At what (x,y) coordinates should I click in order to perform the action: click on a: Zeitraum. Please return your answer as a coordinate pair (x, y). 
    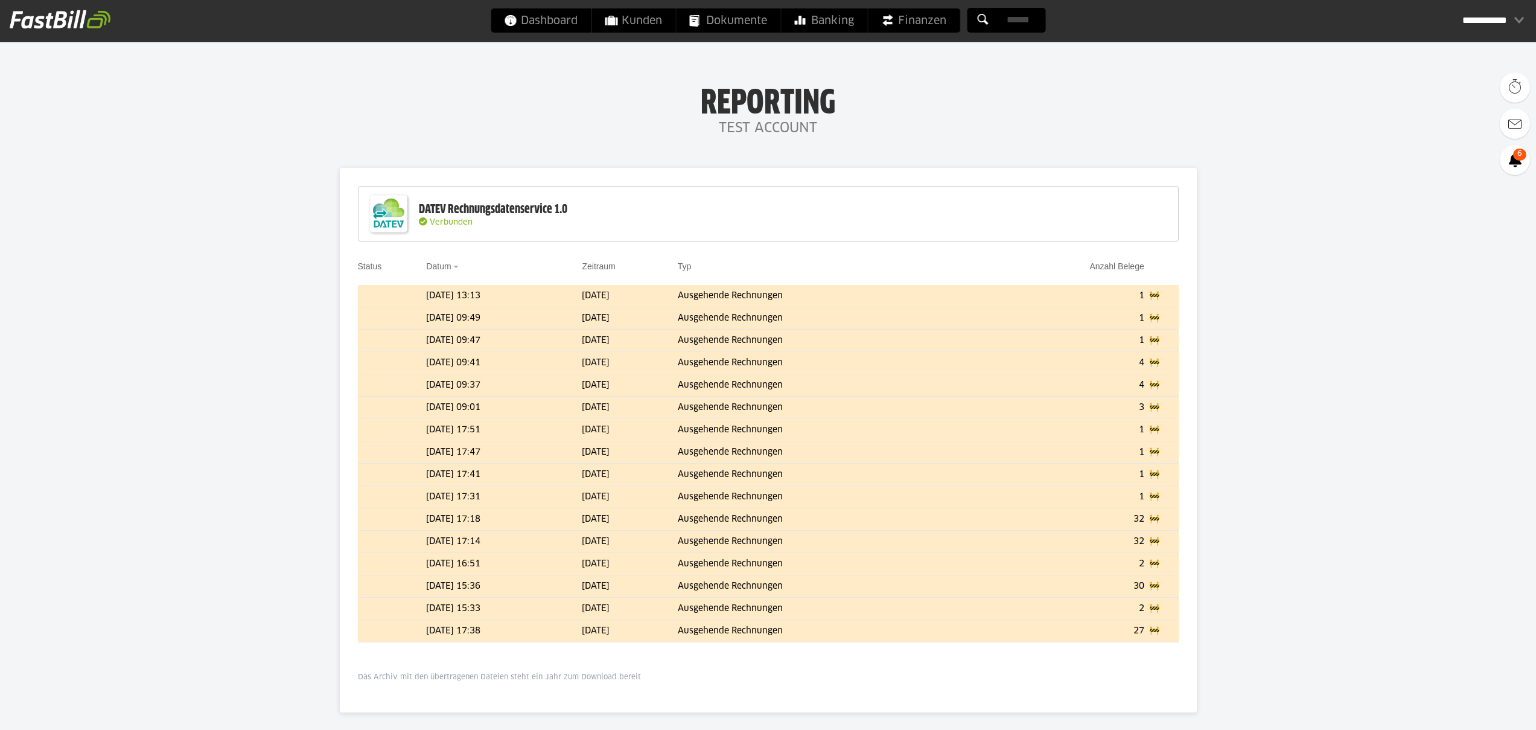
    Looking at the image, I should click on (598, 266).